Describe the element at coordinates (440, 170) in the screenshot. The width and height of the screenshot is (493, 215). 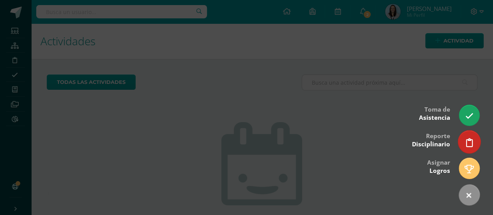
I see `span: Logros` at that location.